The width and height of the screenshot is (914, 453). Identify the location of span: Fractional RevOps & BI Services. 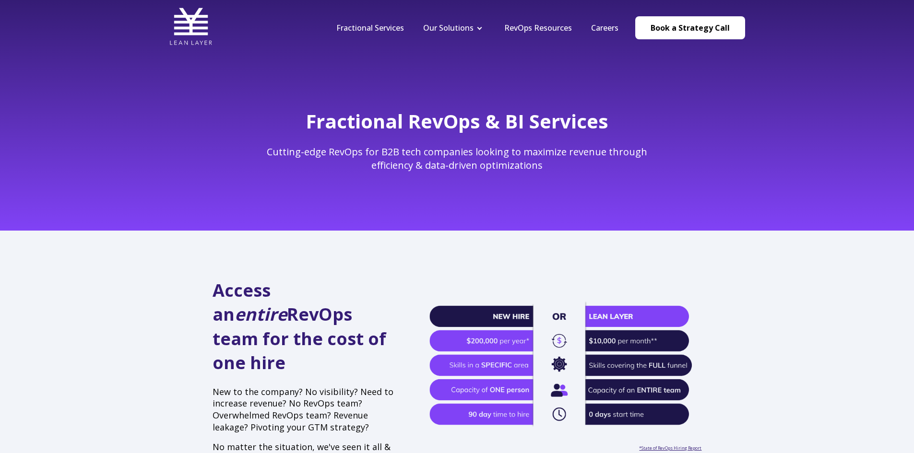
(457, 121).